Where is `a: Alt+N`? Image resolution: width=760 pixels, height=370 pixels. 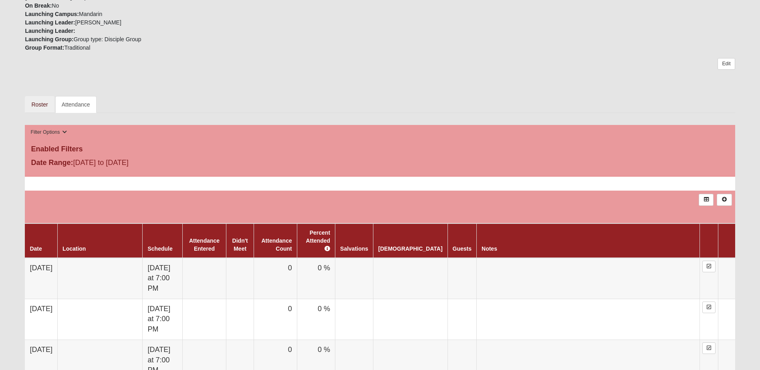
a: Alt+N is located at coordinates (724, 199).